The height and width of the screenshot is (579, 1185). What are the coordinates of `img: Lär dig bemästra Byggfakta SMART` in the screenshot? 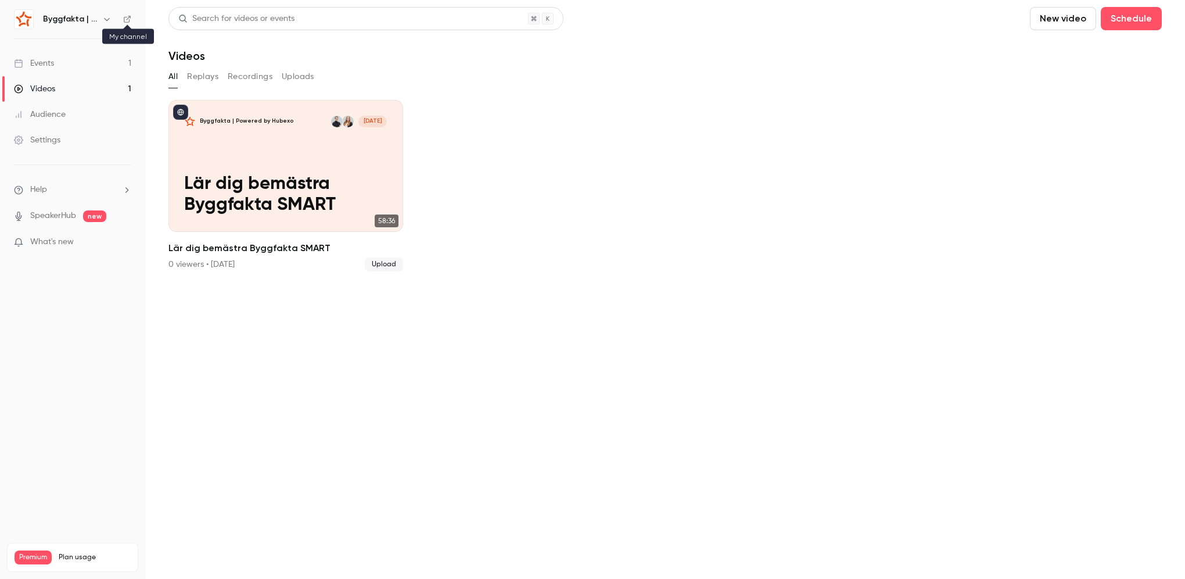 It's located at (190, 121).